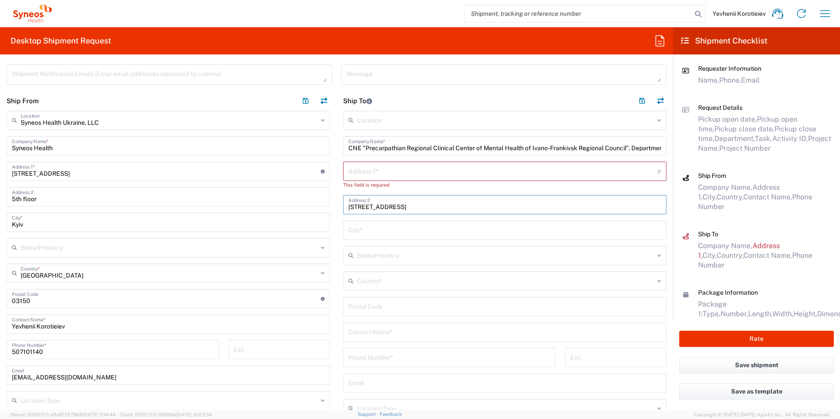 The width and height of the screenshot is (840, 419). What do you see at coordinates (760, 314) in the screenshot?
I see `span: Length,` at bounding box center [760, 314].